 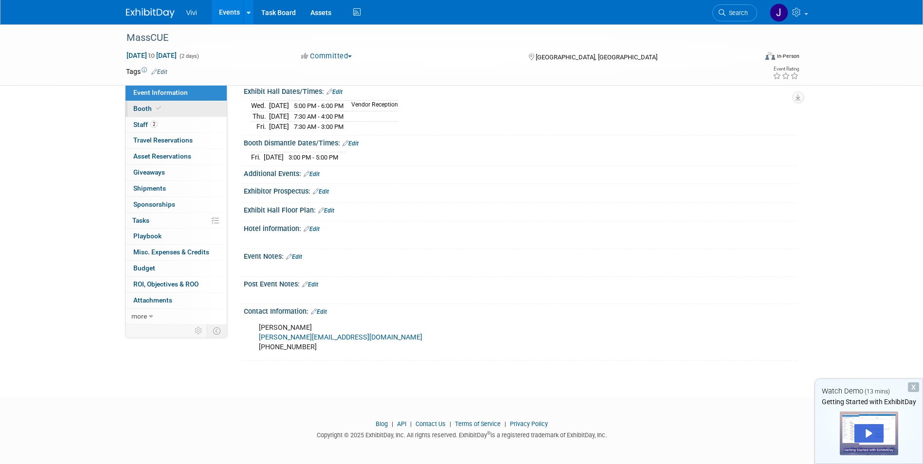 What do you see at coordinates (176, 173) in the screenshot?
I see `a: Giveaways` at bounding box center [176, 173].